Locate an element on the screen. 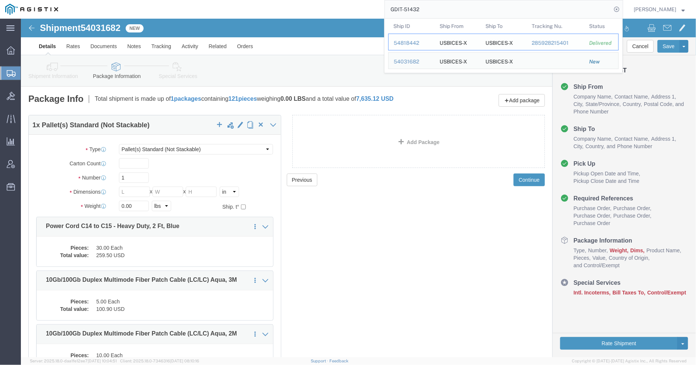 The height and width of the screenshot is (365, 696). div: 54818442 is located at coordinates (411, 43).